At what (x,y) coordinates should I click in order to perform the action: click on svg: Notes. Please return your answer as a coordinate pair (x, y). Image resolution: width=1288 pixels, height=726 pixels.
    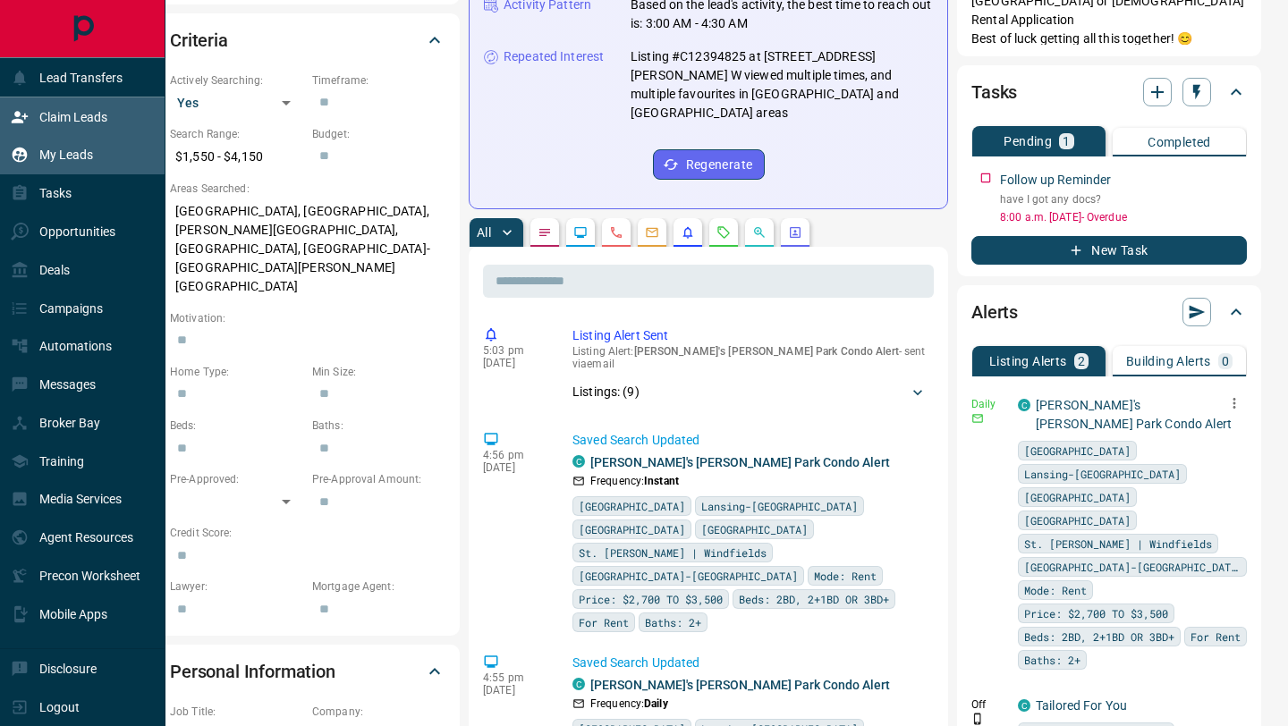
    Looking at the image, I should click on (545, 233).